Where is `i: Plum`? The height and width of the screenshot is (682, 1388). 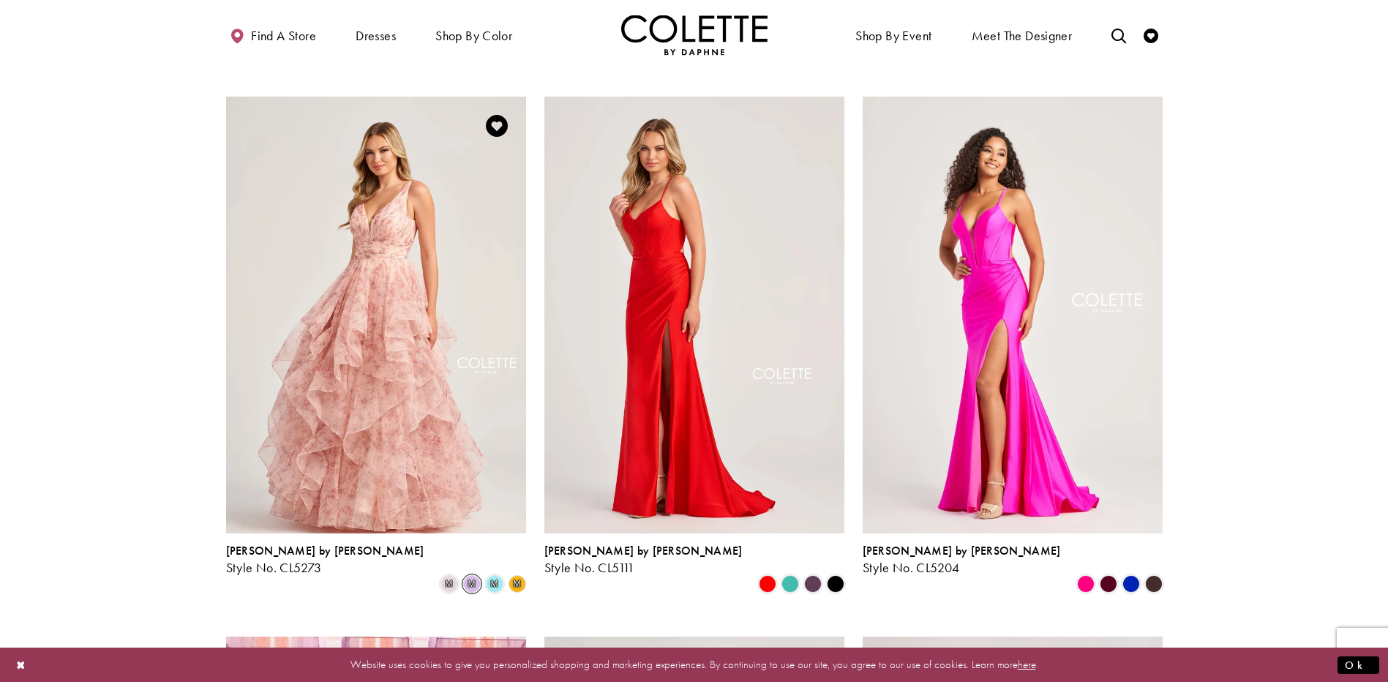 i: Plum is located at coordinates (813, 584).